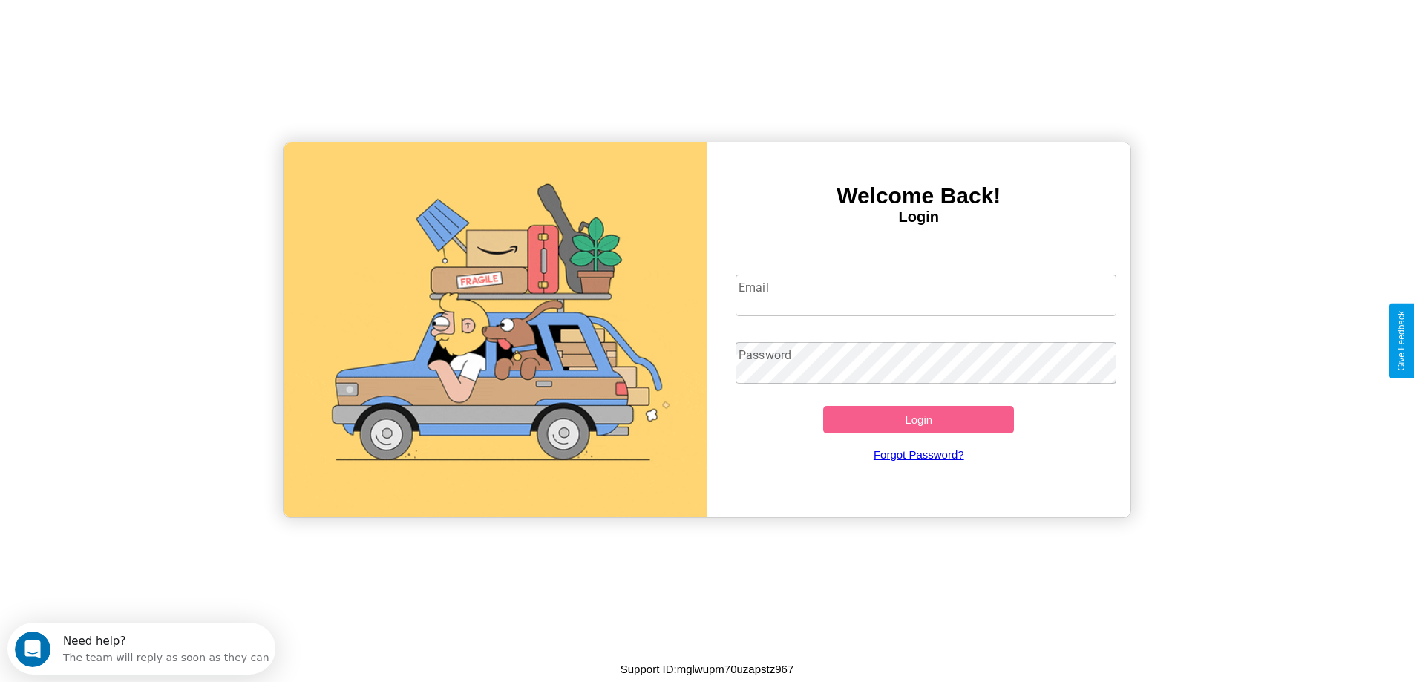  Describe the element at coordinates (918, 419) in the screenshot. I see `button: Login` at that location.